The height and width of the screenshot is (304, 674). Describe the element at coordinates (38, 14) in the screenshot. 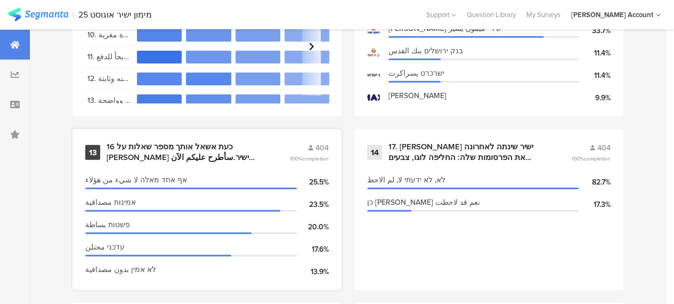

I see `img: segmanta logo` at that location.